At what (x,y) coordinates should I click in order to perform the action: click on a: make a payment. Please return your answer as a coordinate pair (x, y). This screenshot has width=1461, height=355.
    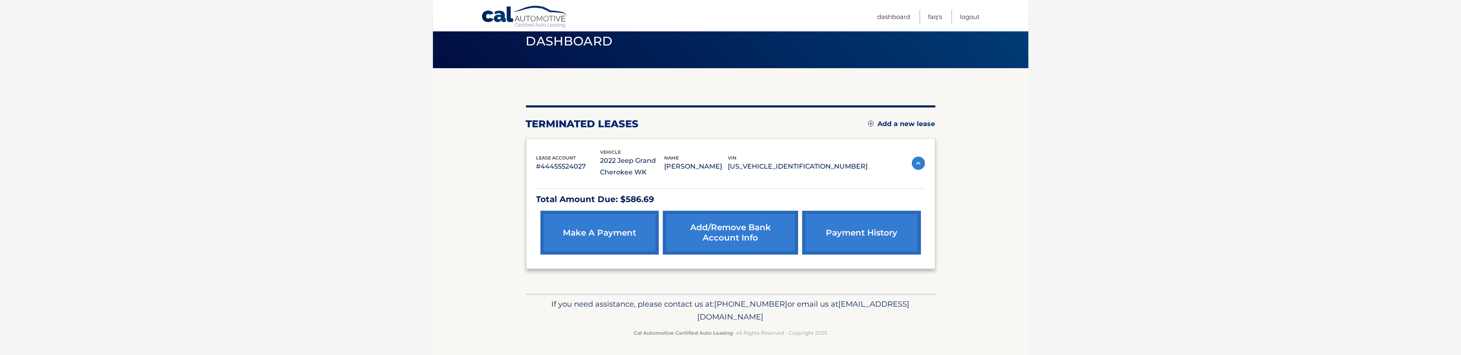
    Looking at the image, I should click on (599, 233).